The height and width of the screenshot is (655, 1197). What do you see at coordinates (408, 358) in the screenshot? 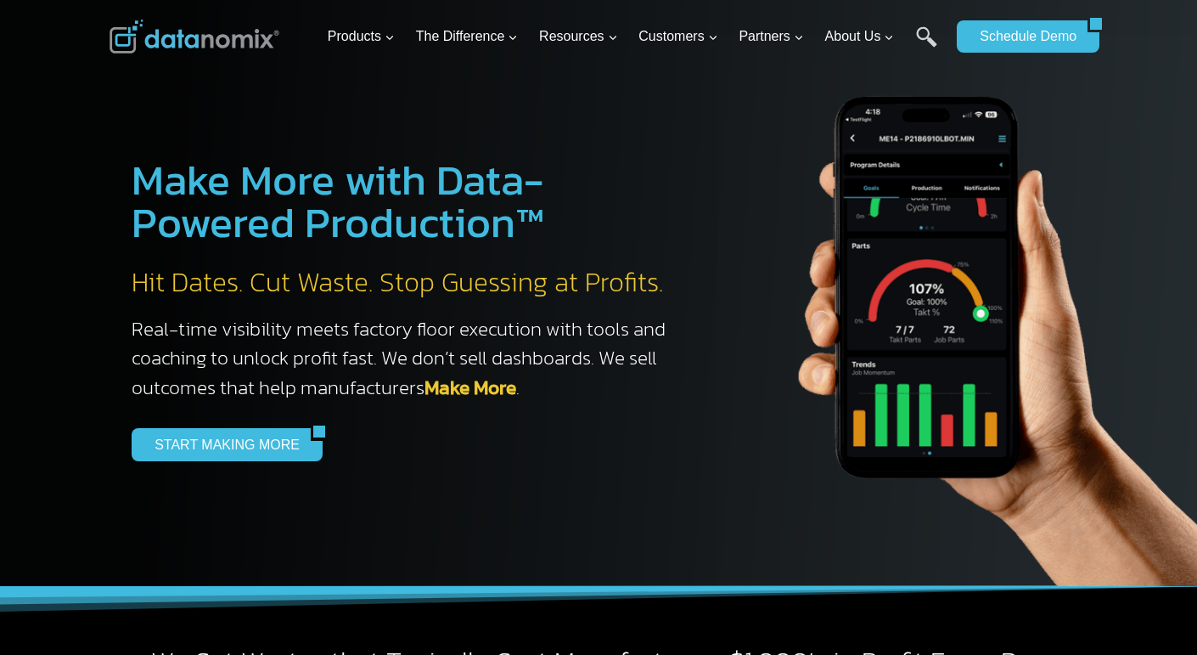
I see `h3: Real-time visibility meets factory floor execution with tools and coaching to unlock profit fast....` at bounding box center [408, 358].